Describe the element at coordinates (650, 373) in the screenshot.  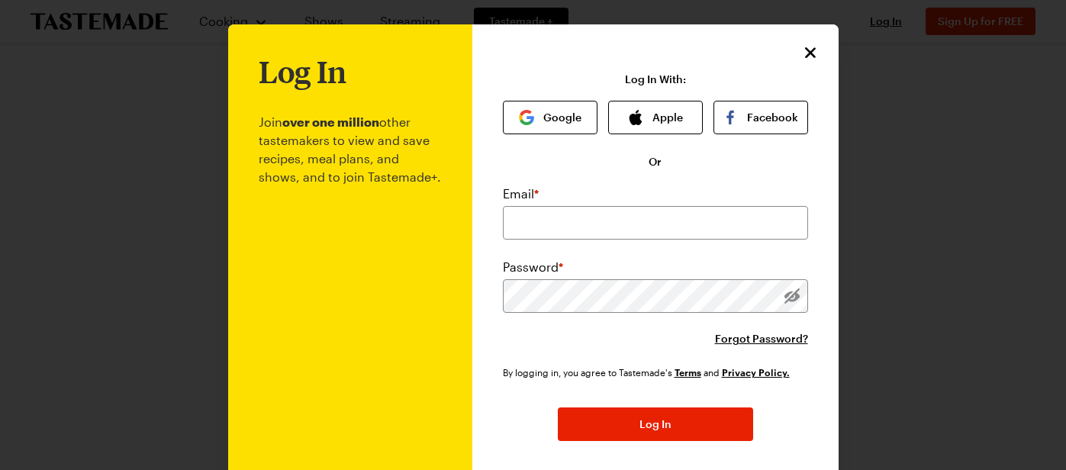
I see `div: By logging in, you agree to Tastemade's and` at that location.